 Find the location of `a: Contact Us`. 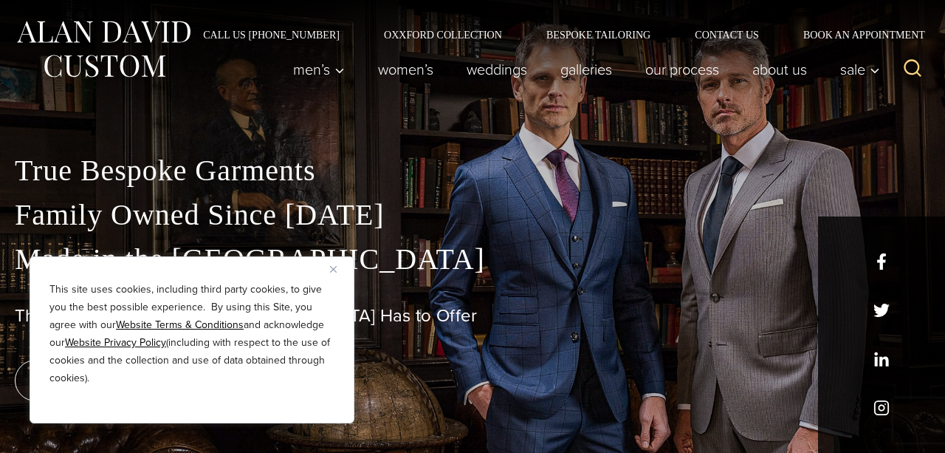

a: Contact Us is located at coordinates (726, 35).